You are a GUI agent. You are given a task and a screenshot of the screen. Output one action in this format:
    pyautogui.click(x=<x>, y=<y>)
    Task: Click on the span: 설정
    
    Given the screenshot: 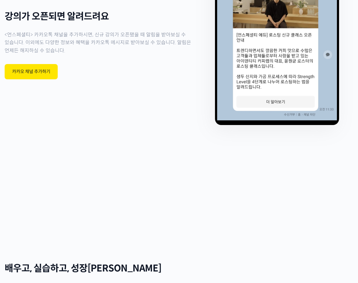 What is the action you would take?
    pyautogui.click(x=100, y=209)
    